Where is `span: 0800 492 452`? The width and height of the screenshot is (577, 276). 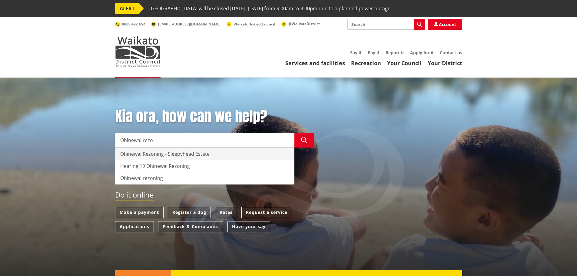 span: 0800 492 452 is located at coordinates (133, 24).